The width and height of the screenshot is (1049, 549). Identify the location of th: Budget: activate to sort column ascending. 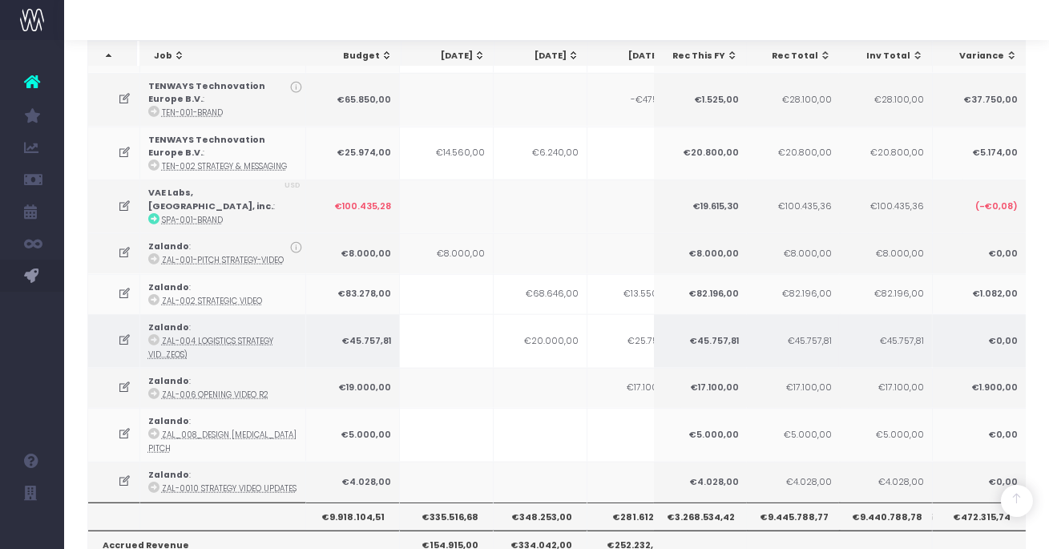
(354, 56).